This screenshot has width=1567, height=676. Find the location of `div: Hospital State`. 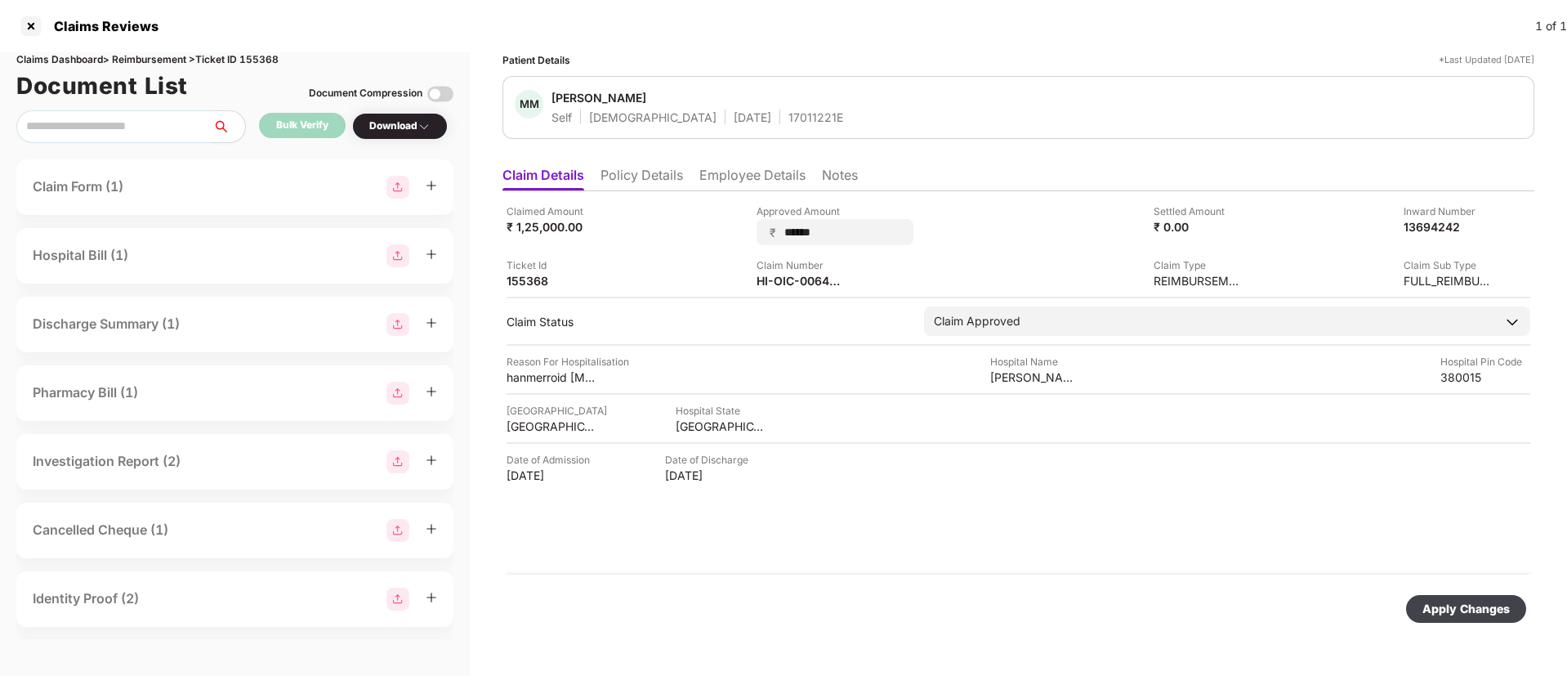

div: Hospital State is located at coordinates (721, 410).